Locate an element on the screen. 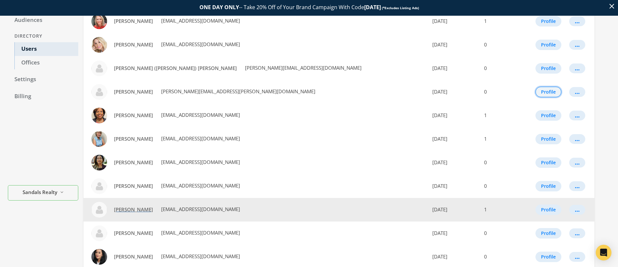 The width and height of the screenshot is (618, 267). div: Directory is located at coordinates (43, 36).